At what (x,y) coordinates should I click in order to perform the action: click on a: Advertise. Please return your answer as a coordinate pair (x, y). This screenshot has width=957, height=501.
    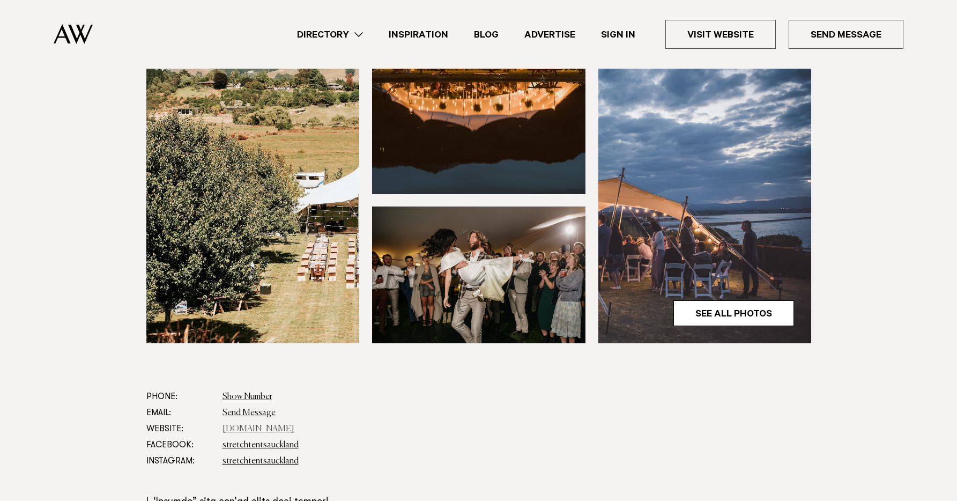
    Looking at the image, I should click on (549, 34).